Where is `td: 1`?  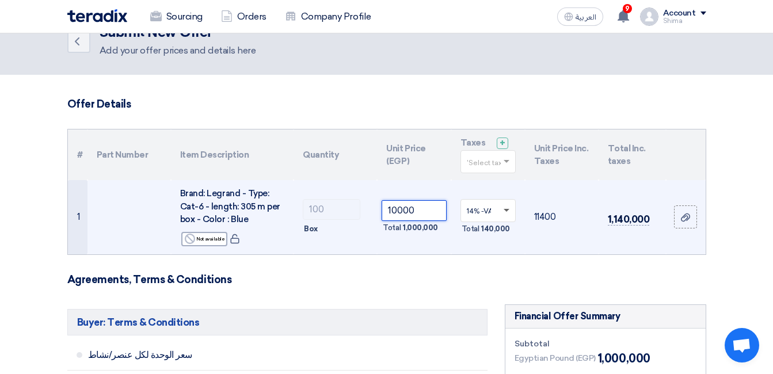
td: 1 is located at coordinates (78, 217).